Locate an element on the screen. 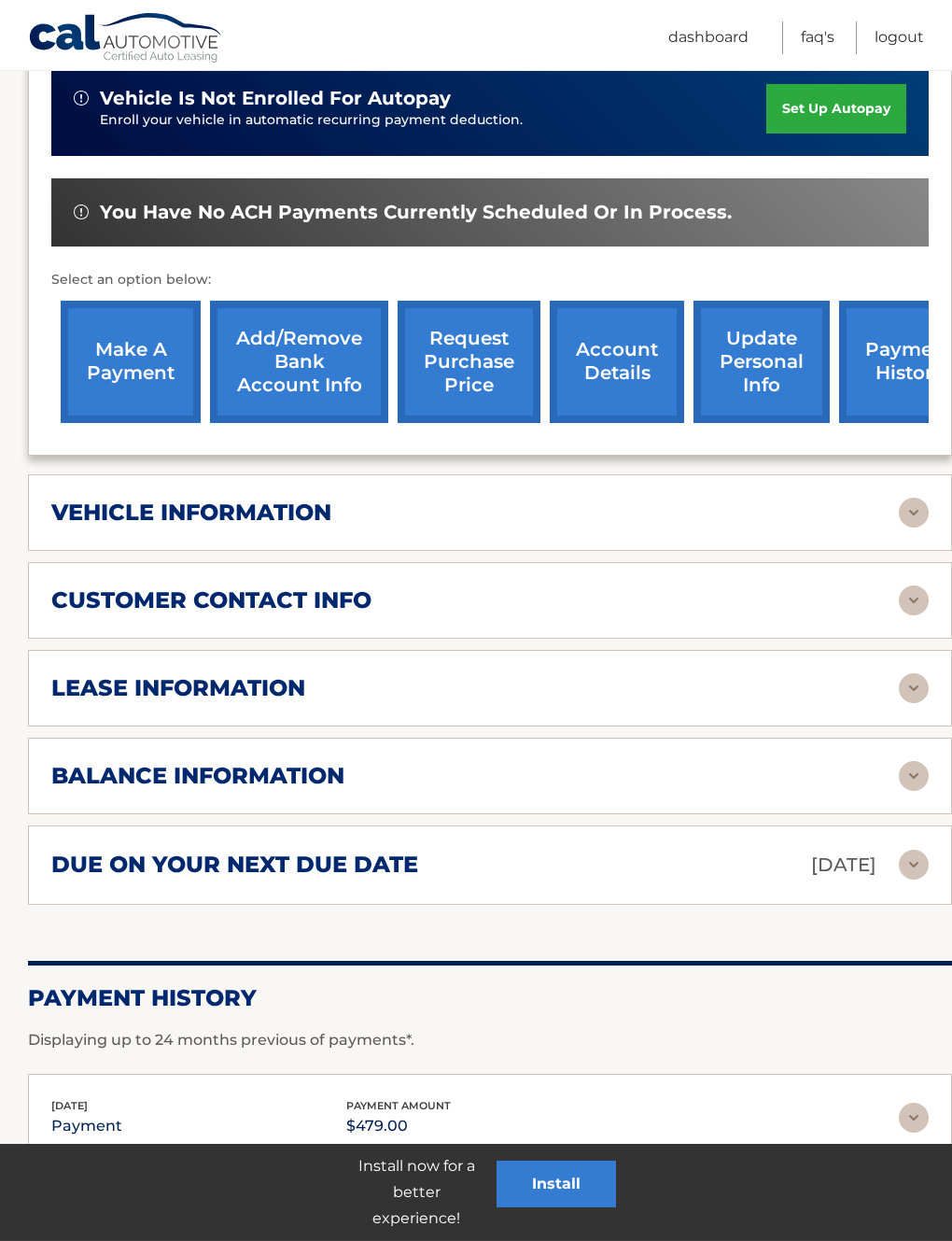 This screenshot has width=952, height=1241. a: Dashboard is located at coordinates (709, 37).